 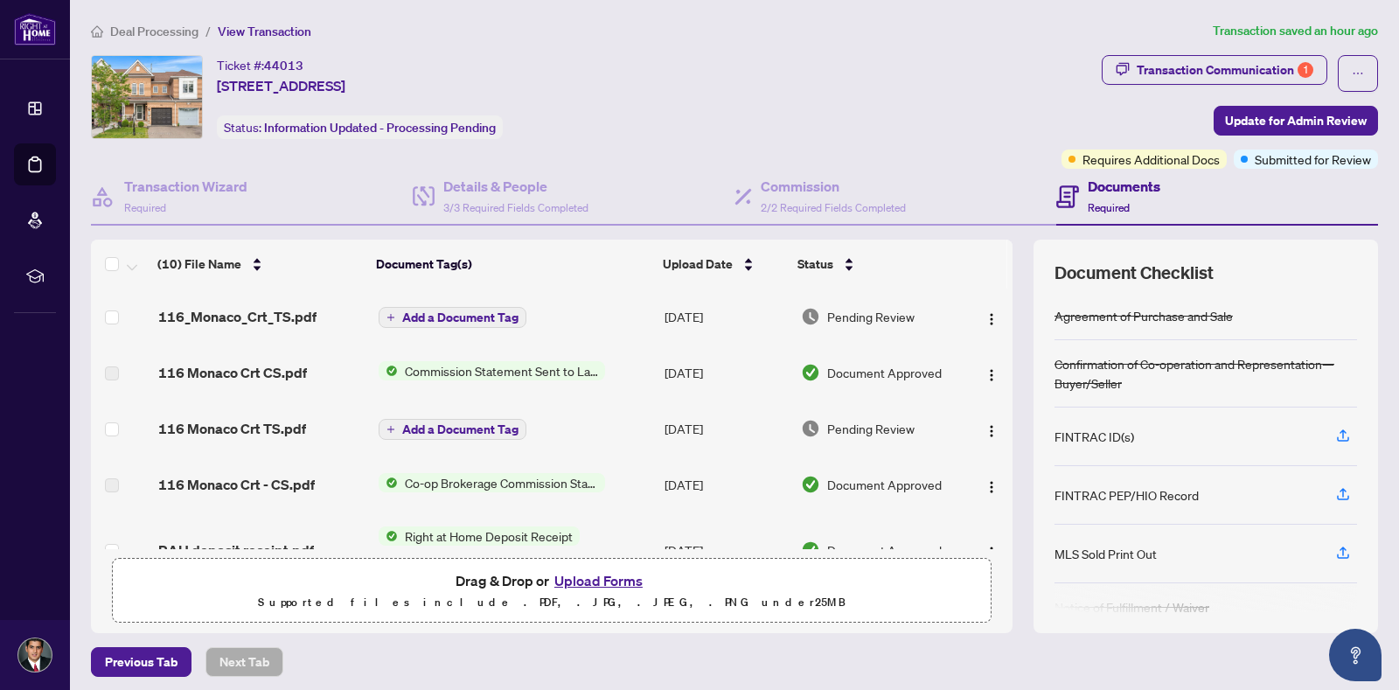 What do you see at coordinates (598, 580) in the screenshot?
I see `button: Upload Forms` at bounding box center [598, 580].